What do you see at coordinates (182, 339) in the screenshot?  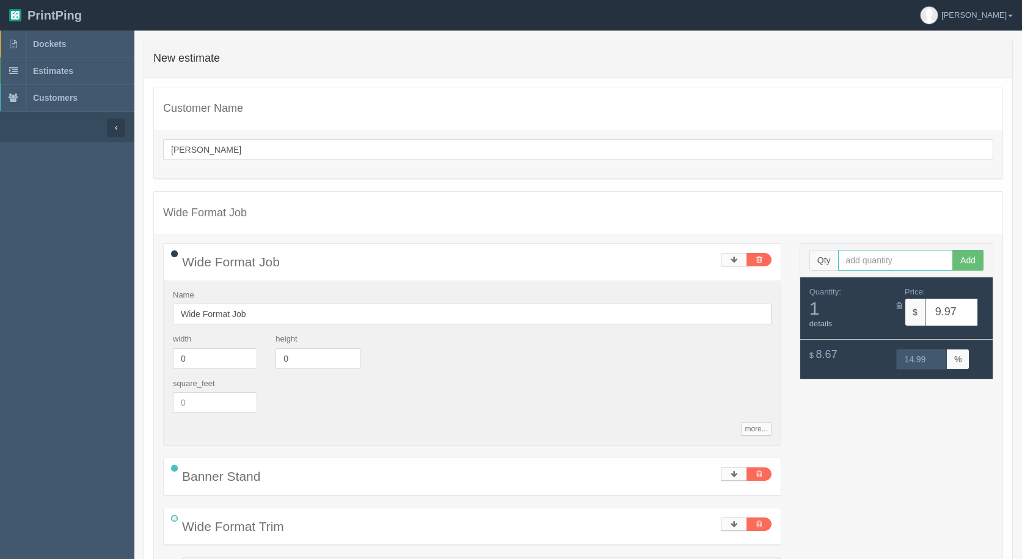 I see `label: width` at bounding box center [182, 339].